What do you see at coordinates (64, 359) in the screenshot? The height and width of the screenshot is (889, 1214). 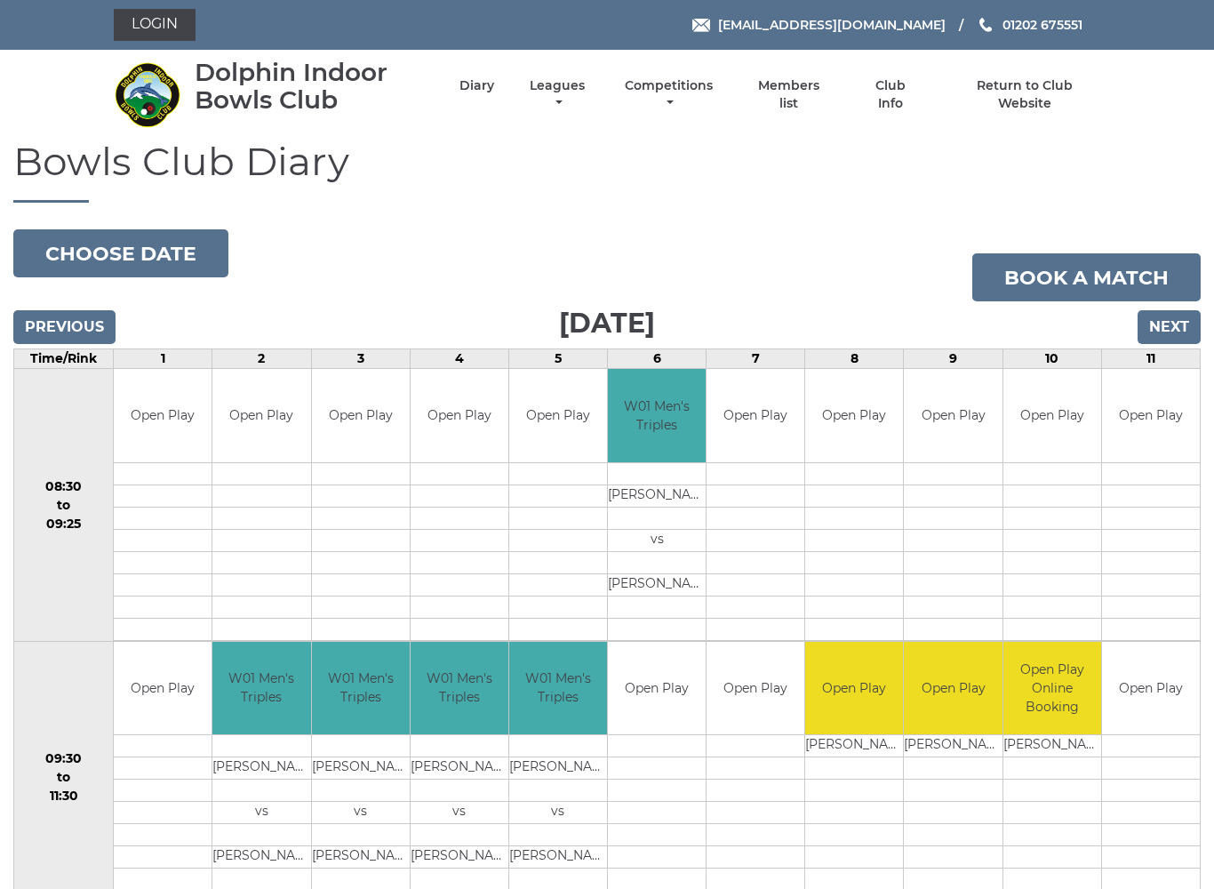 I see `td: Time/Rink` at bounding box center [64, 359].